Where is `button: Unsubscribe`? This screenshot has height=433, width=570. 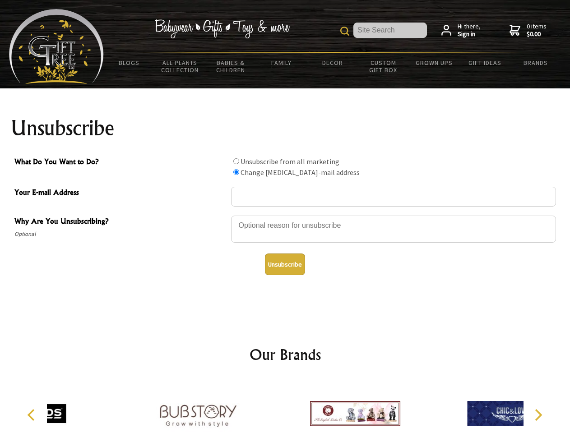 button: Unsubscribe is located at coordinates (285, 264).